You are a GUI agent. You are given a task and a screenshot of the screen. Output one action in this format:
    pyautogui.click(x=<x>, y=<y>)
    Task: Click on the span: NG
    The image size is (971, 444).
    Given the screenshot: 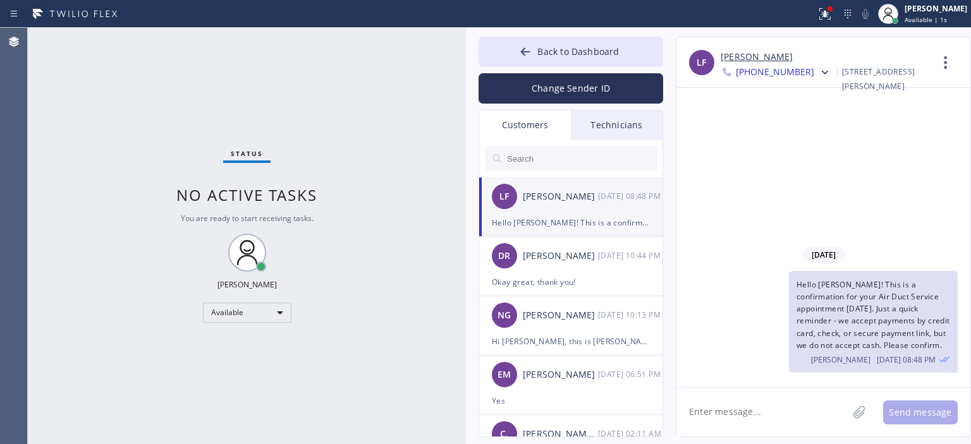 What is the action you would take?
    pyautogui.click(x=504, y=315)
    